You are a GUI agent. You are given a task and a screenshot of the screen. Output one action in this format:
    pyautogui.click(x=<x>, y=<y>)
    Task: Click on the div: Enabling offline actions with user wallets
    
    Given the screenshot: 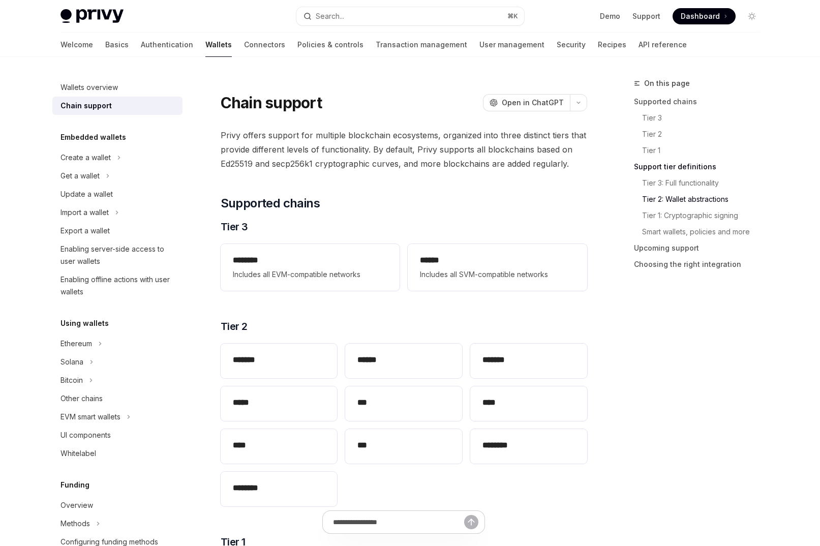 What is the action you would take?
    pyautogui.click(x=118, y=286)
    